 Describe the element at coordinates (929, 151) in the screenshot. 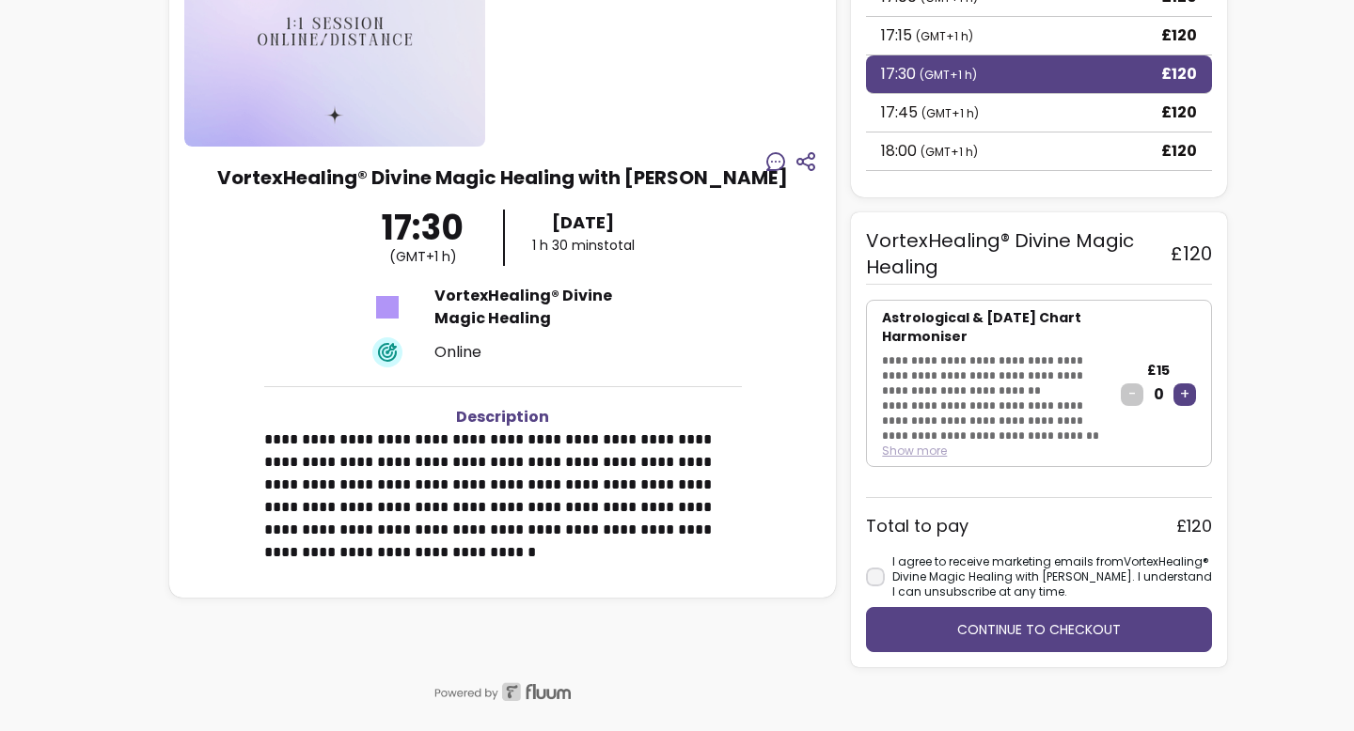

I see `p: 18:00` at that location.